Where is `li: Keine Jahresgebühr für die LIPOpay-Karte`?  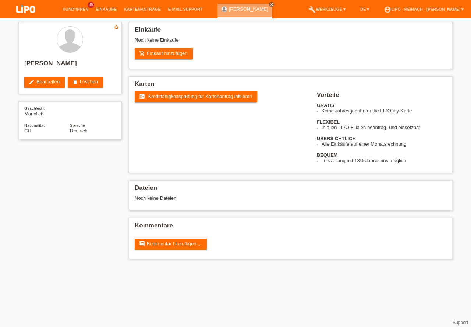 li: Keine Jahresgebühr für die LIPOpay-Karte is located at coordinates (384, 110).